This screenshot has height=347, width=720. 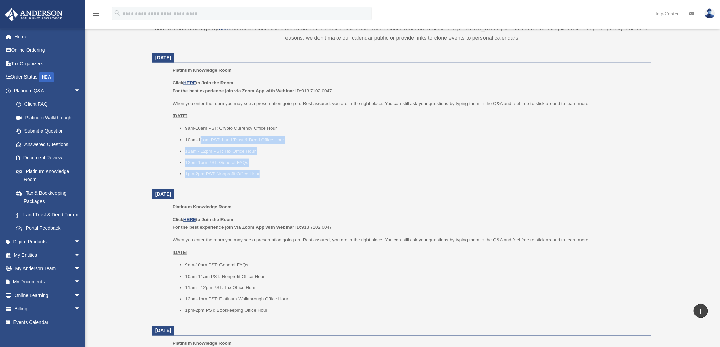 I want to click on a: Billingarrow_drop_down, so click(x=48, y=309).